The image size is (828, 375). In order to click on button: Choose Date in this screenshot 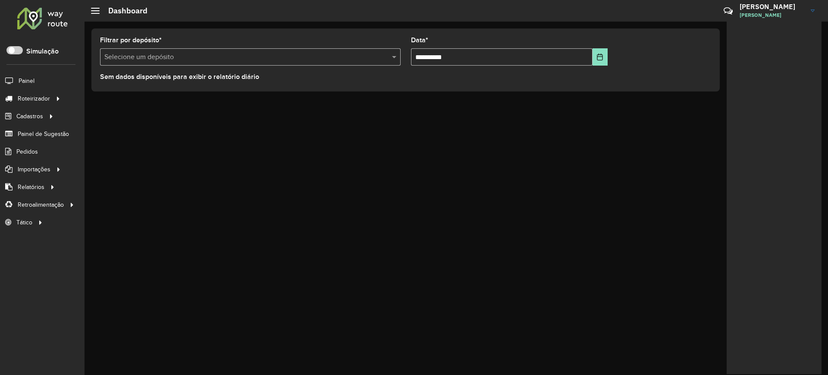, I will do `click(600, 57)`.